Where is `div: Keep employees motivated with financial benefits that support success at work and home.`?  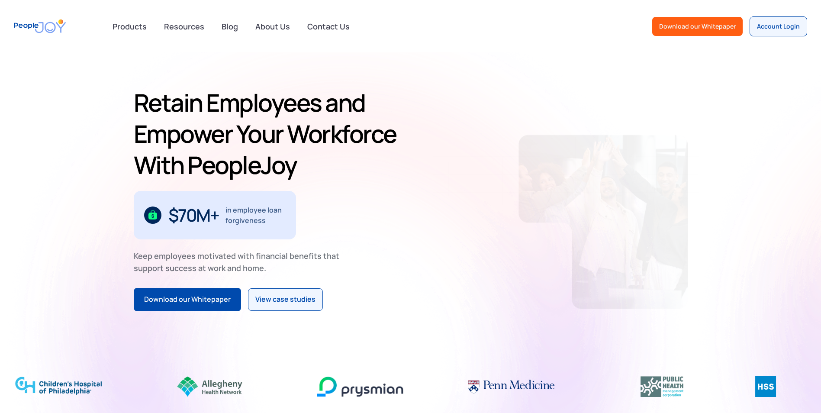
div: Keep employees motivated with financial benefits that support success at work and home. is located at coordinates (240, 262).